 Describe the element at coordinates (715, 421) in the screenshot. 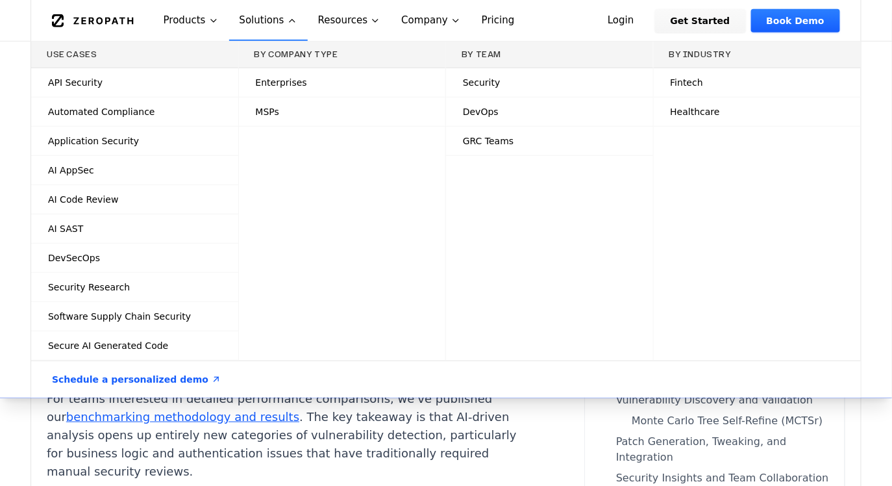

I see `a: Monte Carlo Tree Self-Refine (MCTSr)` at that location.